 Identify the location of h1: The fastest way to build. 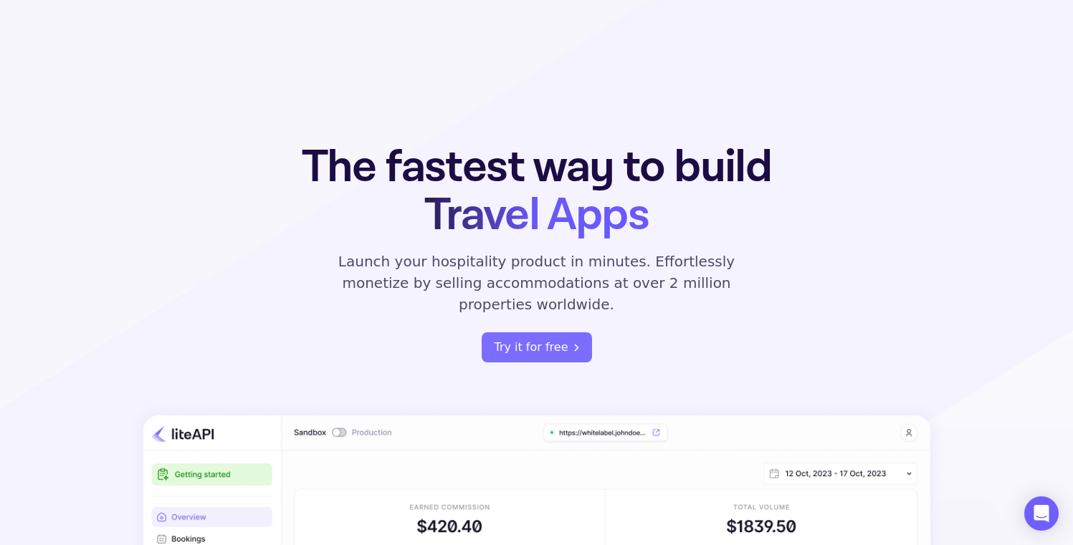
(537, 191).